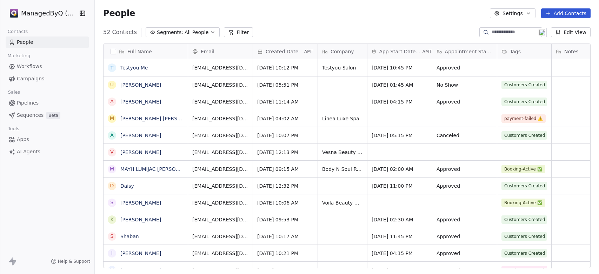 The height and width of the screenshot is (274, 599). Describe the element at coordinates (469, 52) in the screenshot. I see `span: Appointment Status` at that location.